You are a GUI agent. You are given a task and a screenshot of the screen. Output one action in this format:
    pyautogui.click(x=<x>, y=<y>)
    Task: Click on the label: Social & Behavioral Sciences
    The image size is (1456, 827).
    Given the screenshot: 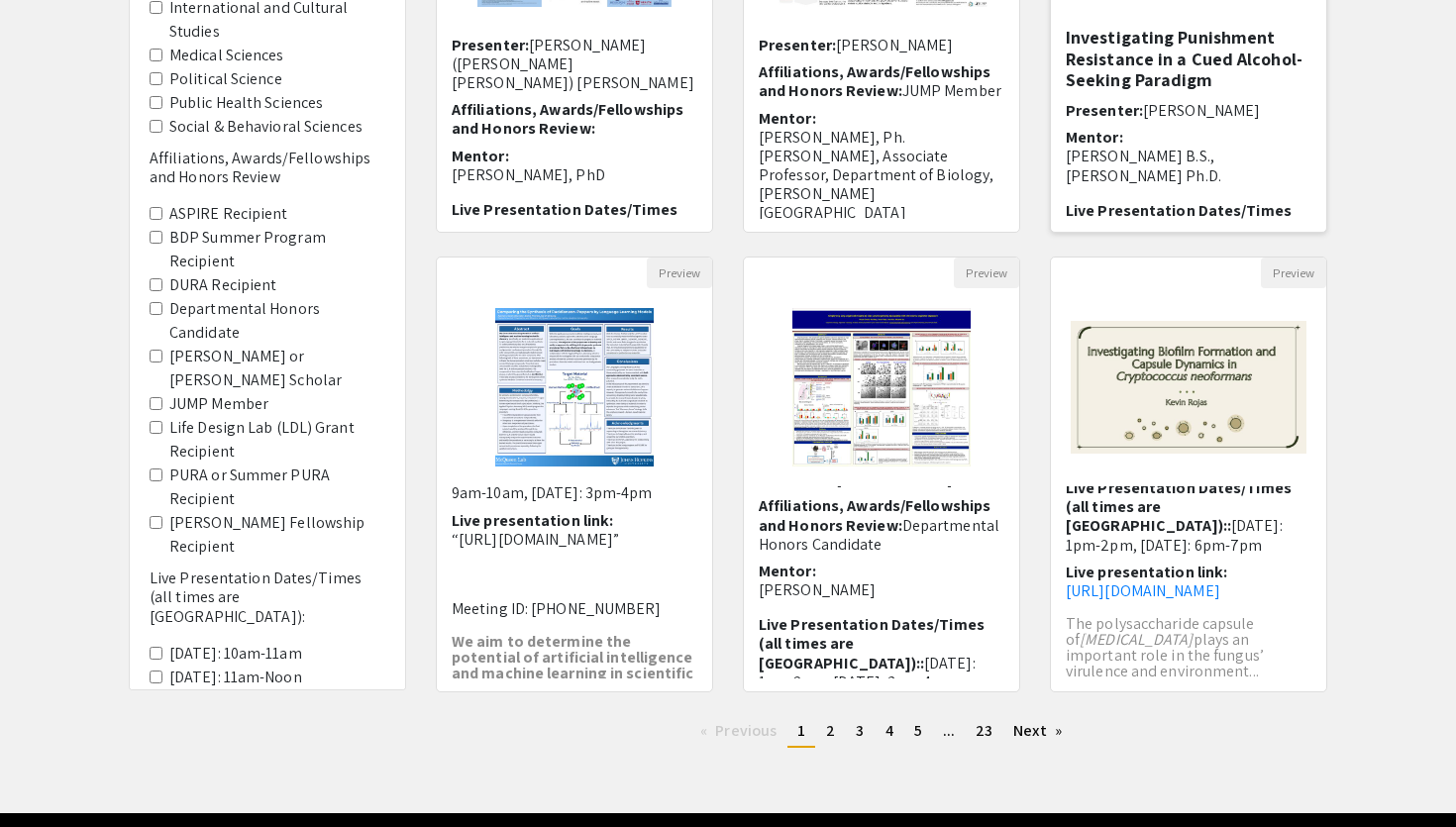 What is the action you would take?
    pyautogui.click(x=266, y=127)
    